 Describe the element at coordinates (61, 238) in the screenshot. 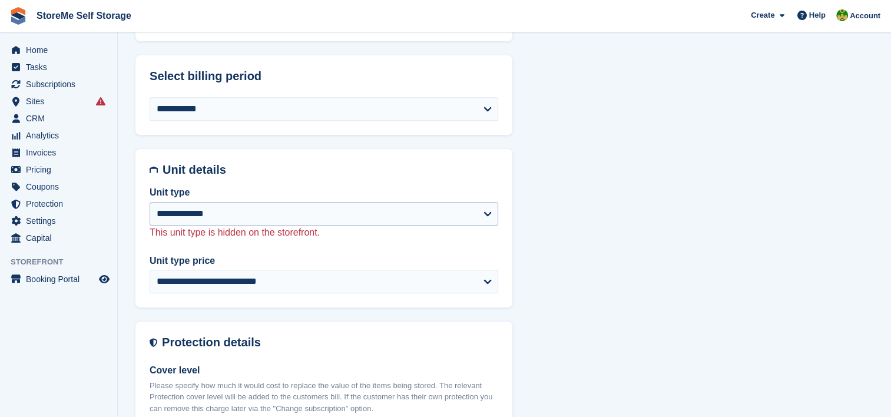

I see `span: Capital` at that location.